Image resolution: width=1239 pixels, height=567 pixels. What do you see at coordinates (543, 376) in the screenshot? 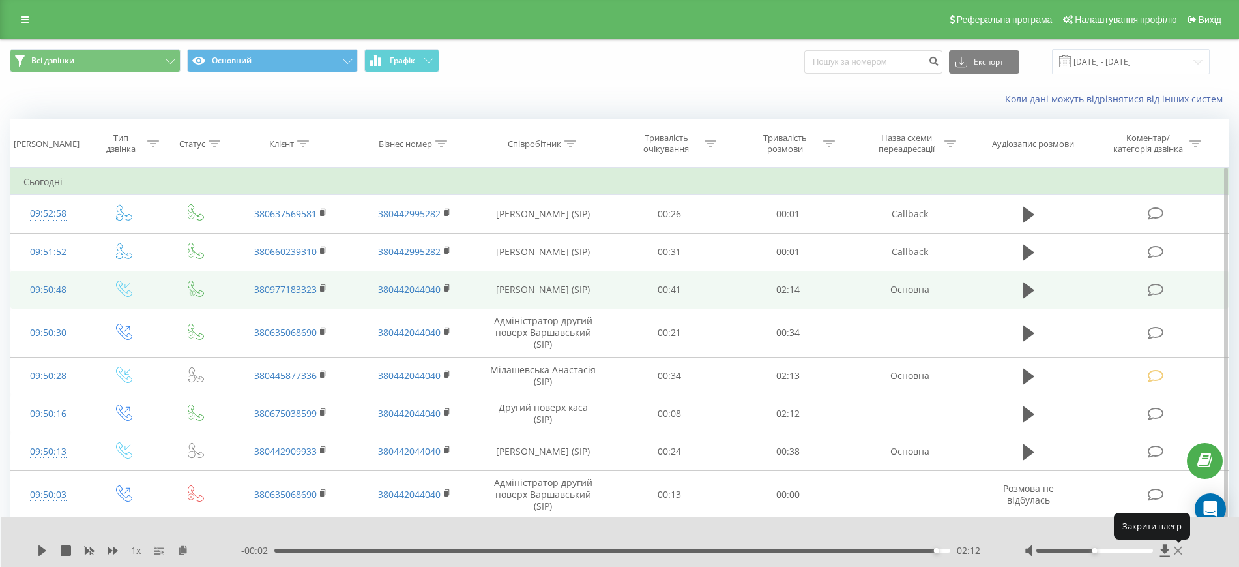
I see `td: Мілашевська Анастасія (SIP)` at bounding box center [543, 376].